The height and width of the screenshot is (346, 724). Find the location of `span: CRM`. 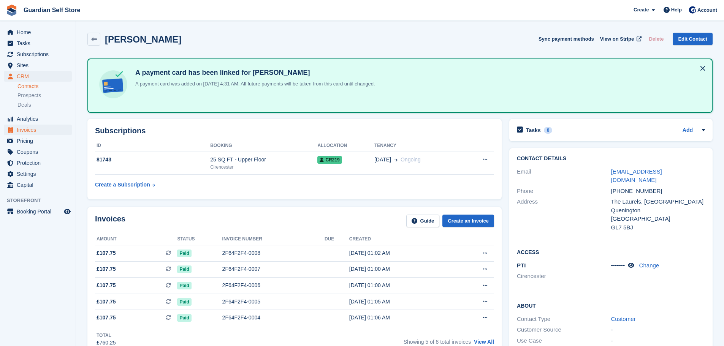

span: CRM is located at coordinates (40, 76).